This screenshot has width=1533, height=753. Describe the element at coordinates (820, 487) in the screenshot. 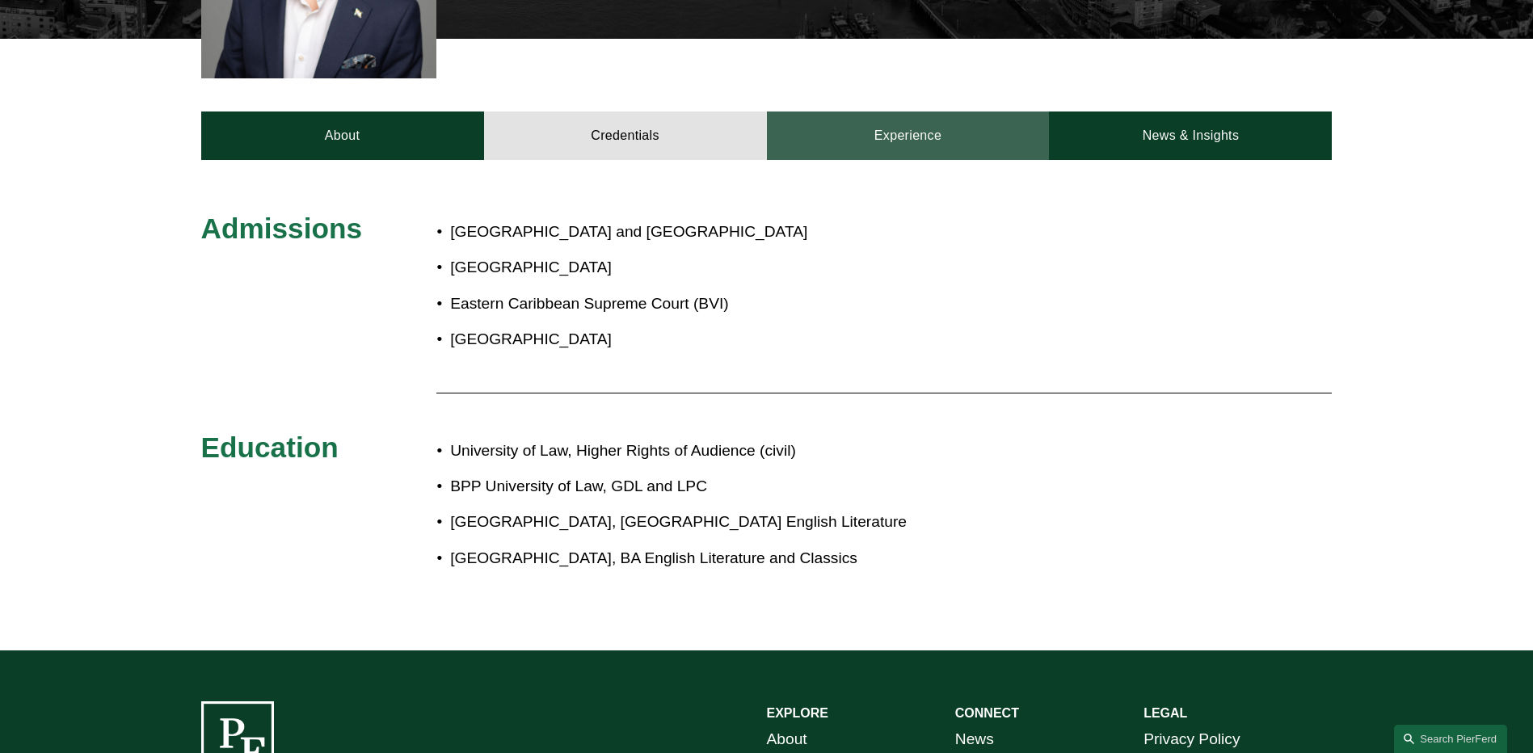

I see `p: BPP University of Law, GDL and LPC` at that location.